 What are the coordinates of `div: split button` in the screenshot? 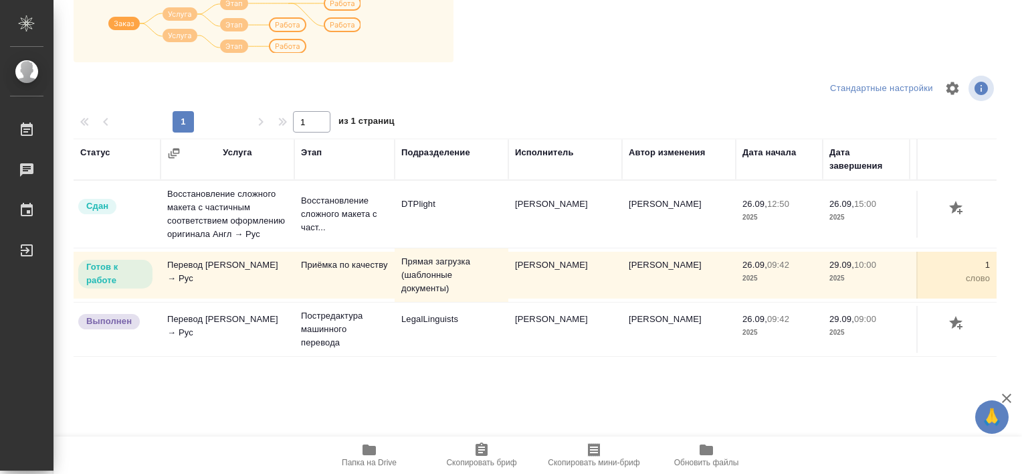 It's located at (882, 88).